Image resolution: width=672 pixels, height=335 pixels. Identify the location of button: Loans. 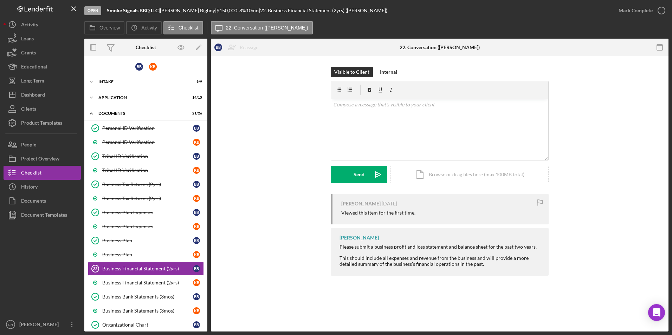
(42, 39).